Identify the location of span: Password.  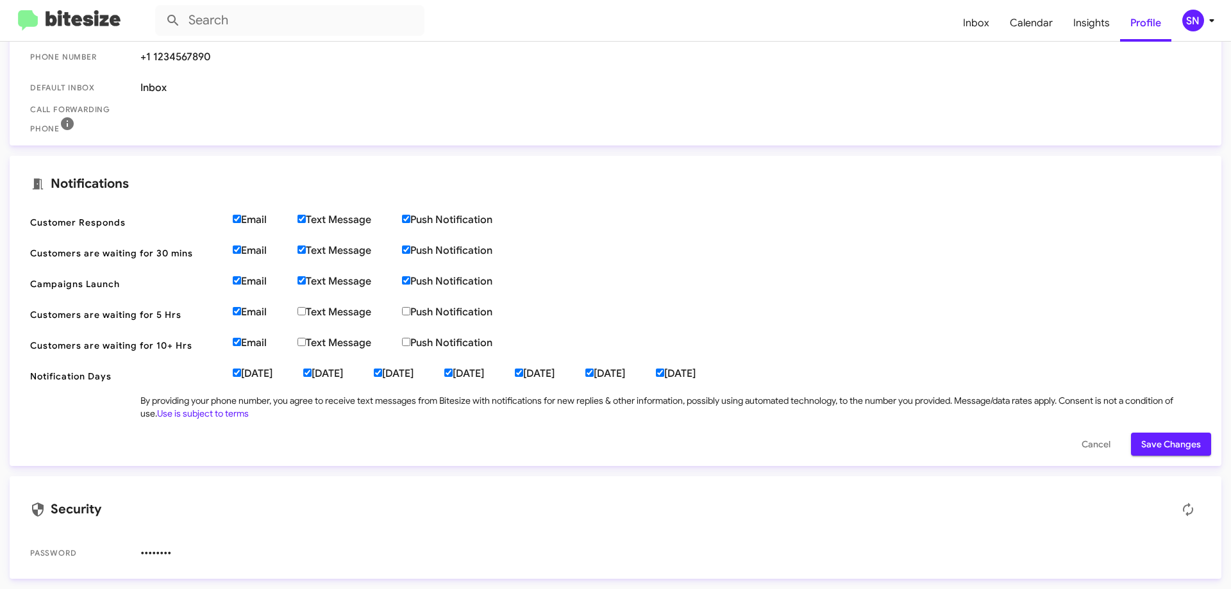
(80, 553).